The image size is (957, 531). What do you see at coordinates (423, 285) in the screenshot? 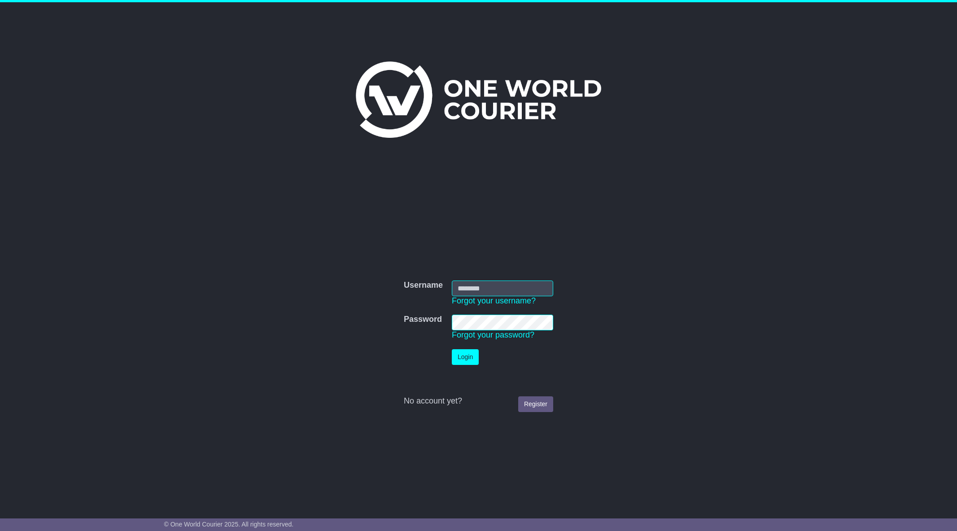
I see `label: Username` at bounding box center [423, 285].